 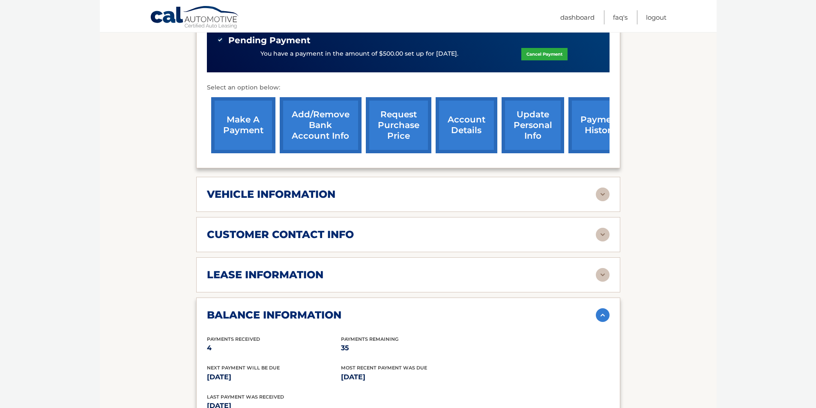 I want to click on span: Next Payment will be due, so click(x=243, y=368).